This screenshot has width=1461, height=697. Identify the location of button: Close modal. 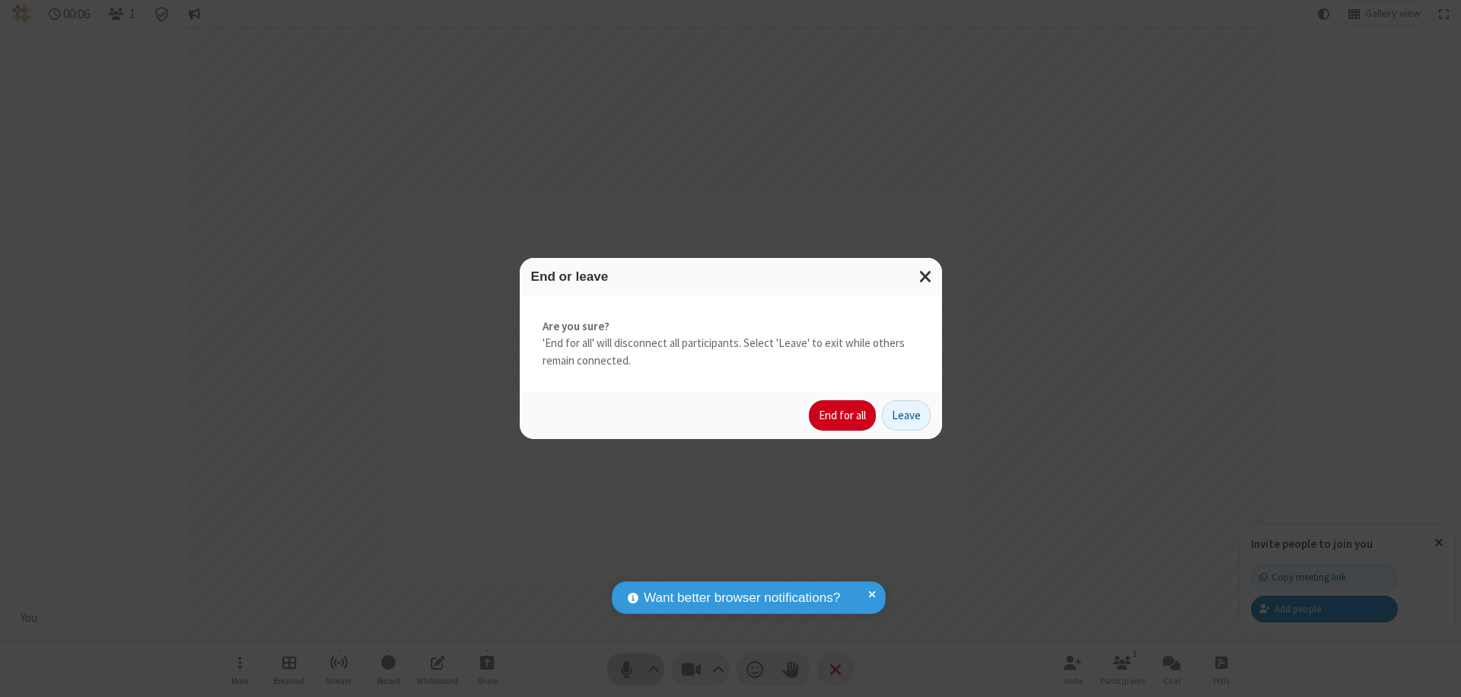
(926, 276).